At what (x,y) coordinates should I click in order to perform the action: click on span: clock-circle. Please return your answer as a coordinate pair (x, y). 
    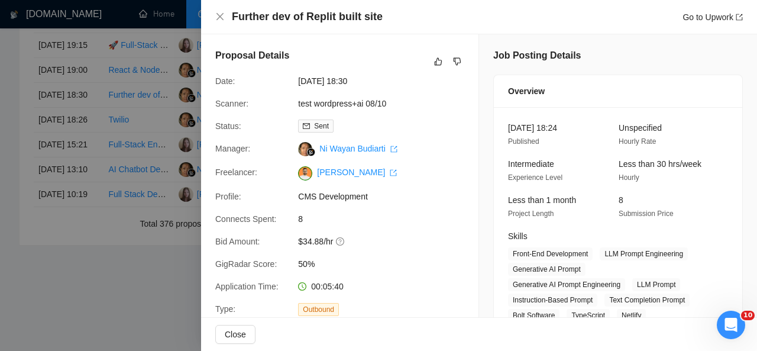
    Looking at the image, I should click on (302, 286).